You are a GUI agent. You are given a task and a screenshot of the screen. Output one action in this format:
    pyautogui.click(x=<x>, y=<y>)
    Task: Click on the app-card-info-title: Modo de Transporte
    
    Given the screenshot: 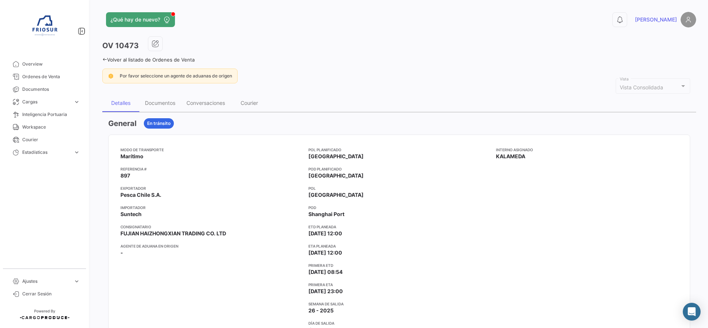 What is the action you would take?
    pyautogui.click(x=211, y=150)
    